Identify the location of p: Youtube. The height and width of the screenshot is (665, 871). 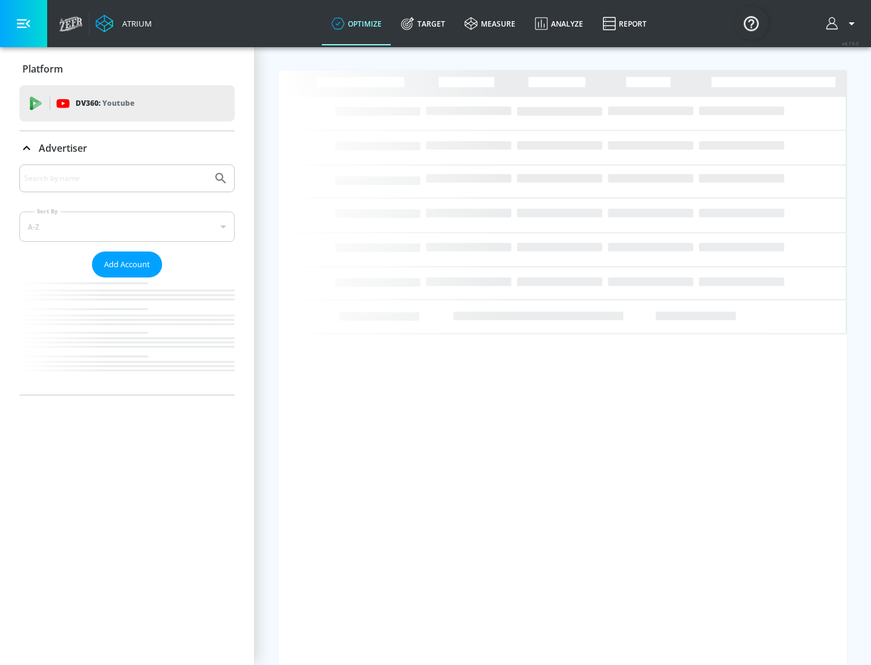
(118, 103).